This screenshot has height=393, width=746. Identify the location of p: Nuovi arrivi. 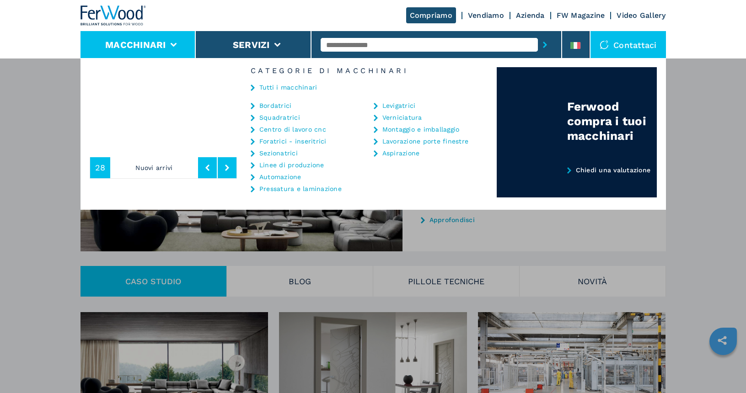
(154, 168).